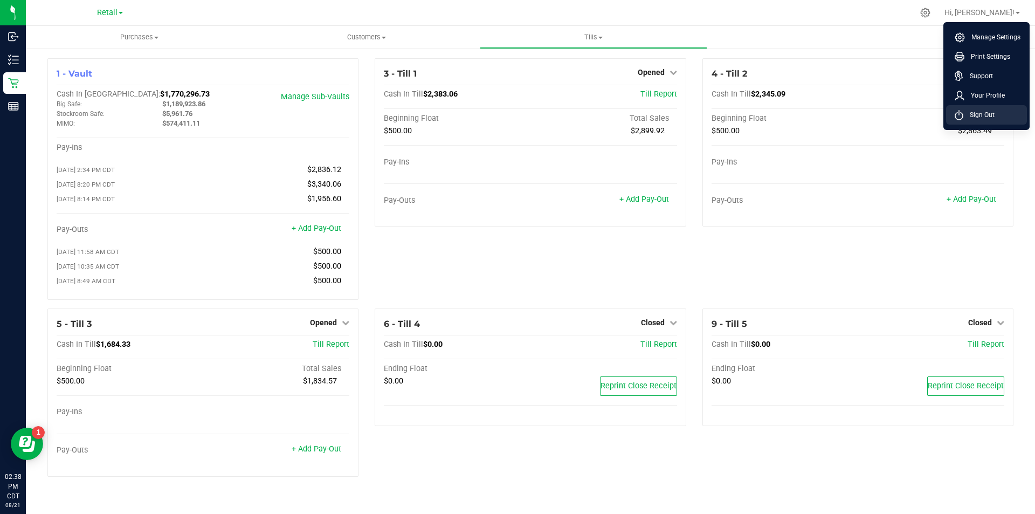  What do you see at coordinates (139, 37) in the screenshot?
I see `span: Purchases` at bounding box center [139, 37].